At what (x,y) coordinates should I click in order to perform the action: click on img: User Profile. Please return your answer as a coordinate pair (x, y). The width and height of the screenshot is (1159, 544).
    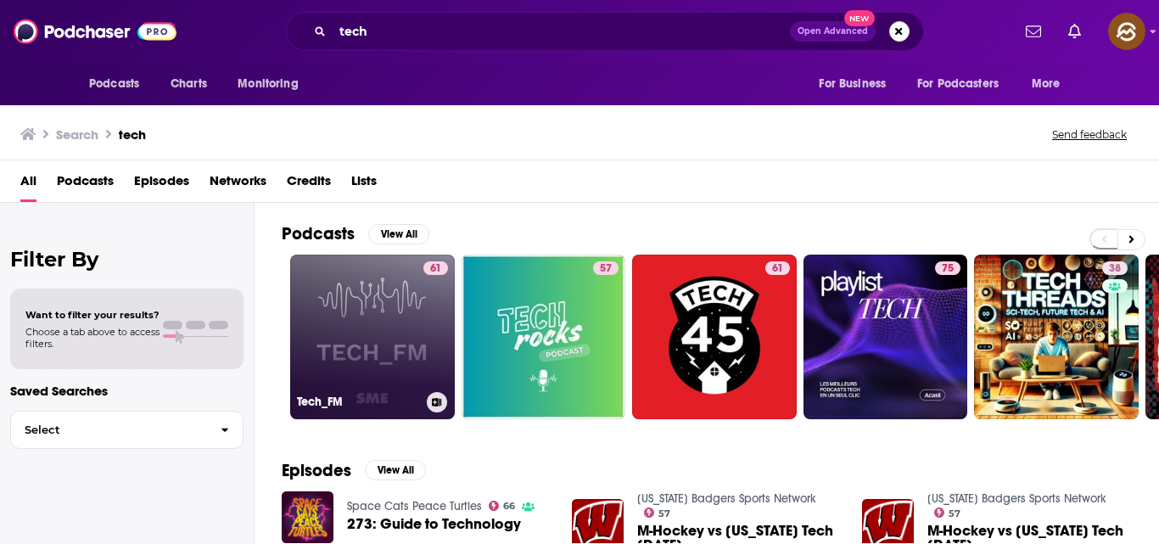
    Looking at the image, I should click on (1127, 31).